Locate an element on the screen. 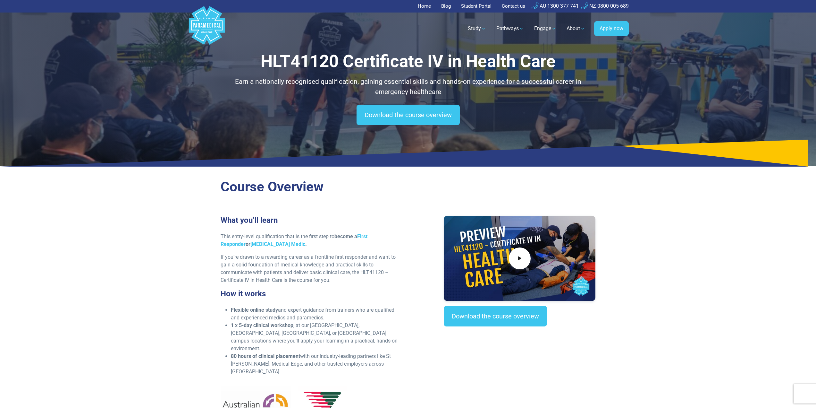 The height and width of the screenshot is (408, 816). a: NZ 0800 005 689 is located at coordinates (605, 6).